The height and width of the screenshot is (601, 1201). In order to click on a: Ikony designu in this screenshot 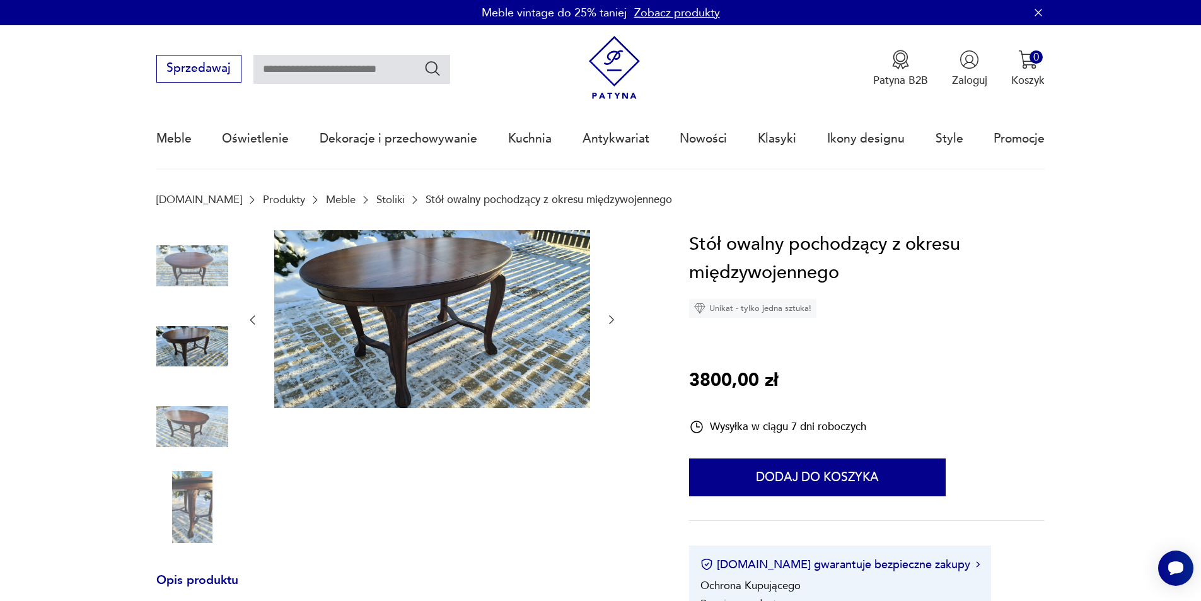, I will do `click(866, 139)`.